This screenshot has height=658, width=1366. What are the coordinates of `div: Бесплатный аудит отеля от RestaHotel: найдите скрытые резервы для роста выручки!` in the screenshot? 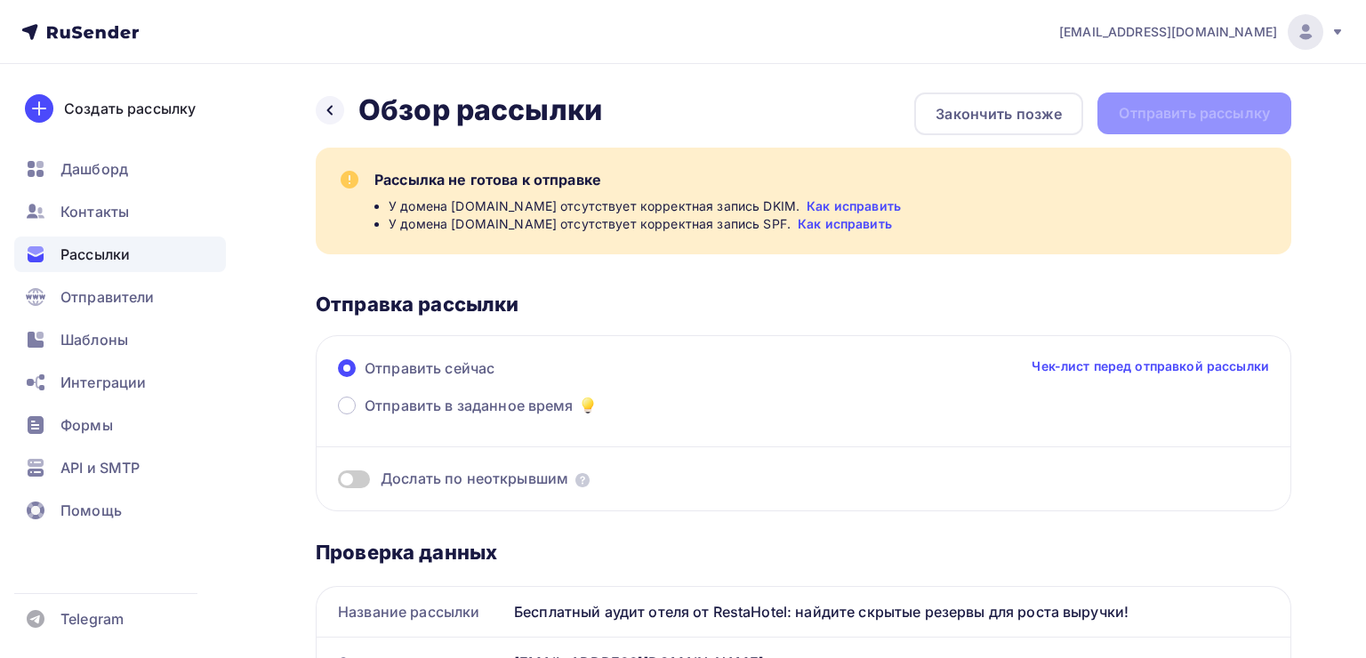 It's located at (898, 612).